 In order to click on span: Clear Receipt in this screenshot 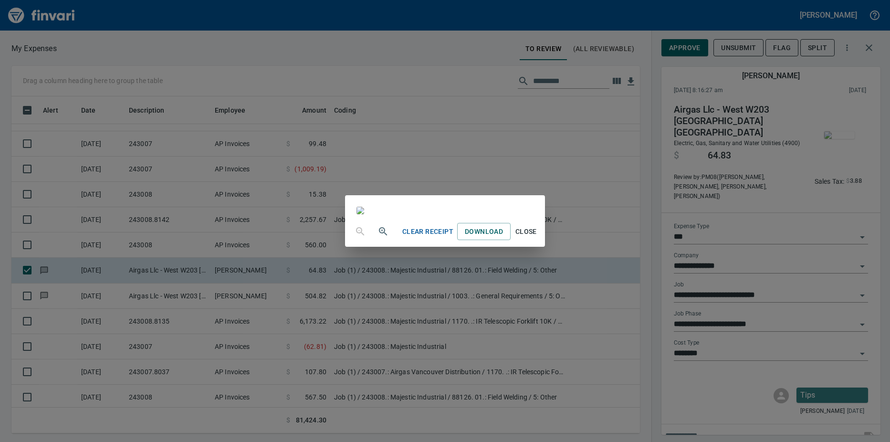, I will do `click(428, 232)`.